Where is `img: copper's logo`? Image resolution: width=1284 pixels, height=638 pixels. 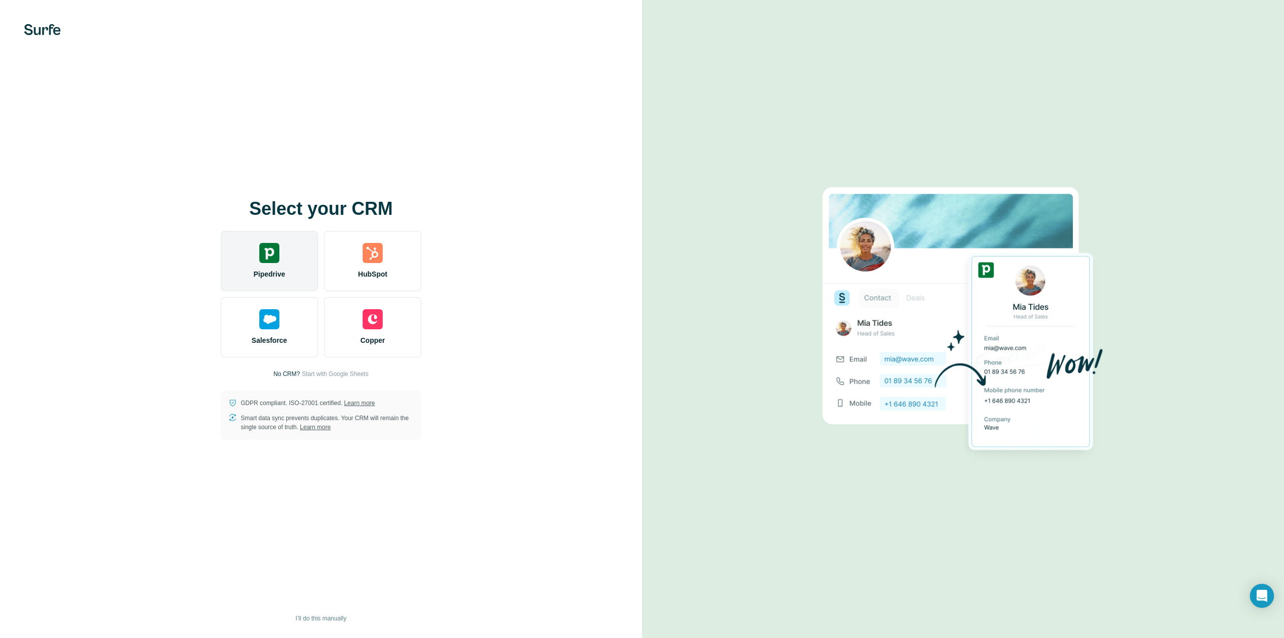 img: copper's logo is located at coordinates (373, 319).